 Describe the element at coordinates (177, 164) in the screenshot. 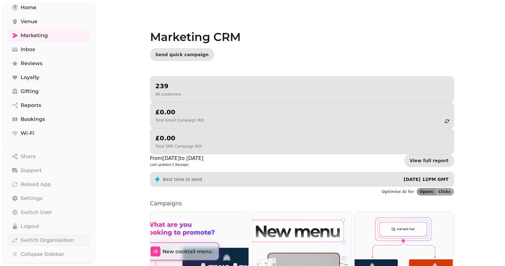

I see `p: Last updated 2 days ago` at that location.